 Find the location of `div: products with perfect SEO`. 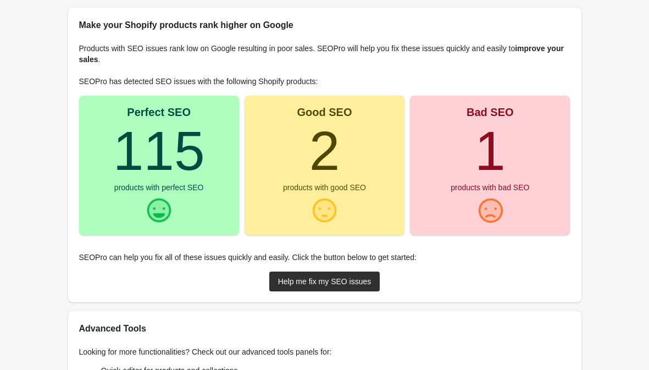

div: products with perfect SEO is located at coordinates (159, 188).